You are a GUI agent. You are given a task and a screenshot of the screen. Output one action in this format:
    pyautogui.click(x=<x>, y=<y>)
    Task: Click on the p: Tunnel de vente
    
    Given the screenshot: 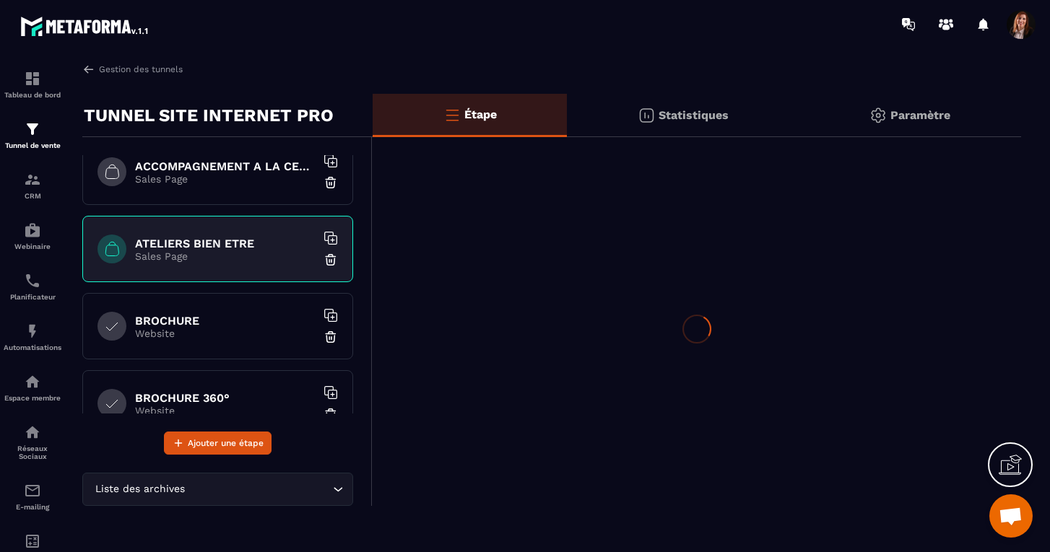 What is the action you would take?
    pyautogui.click(x=32, y=145)
    